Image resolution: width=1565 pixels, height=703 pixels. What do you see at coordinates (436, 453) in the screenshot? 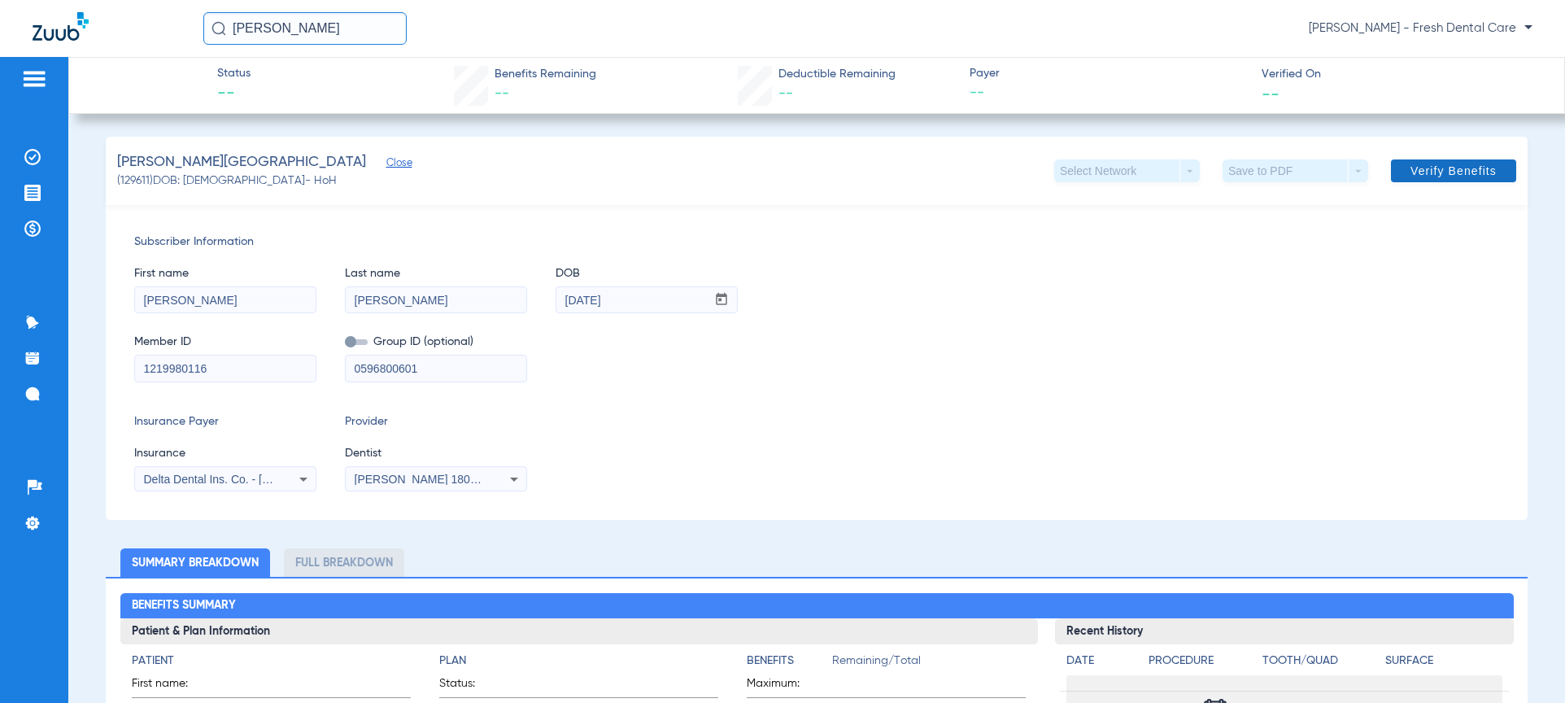
I see `span: Dentist` at bounding box center [436, 453].